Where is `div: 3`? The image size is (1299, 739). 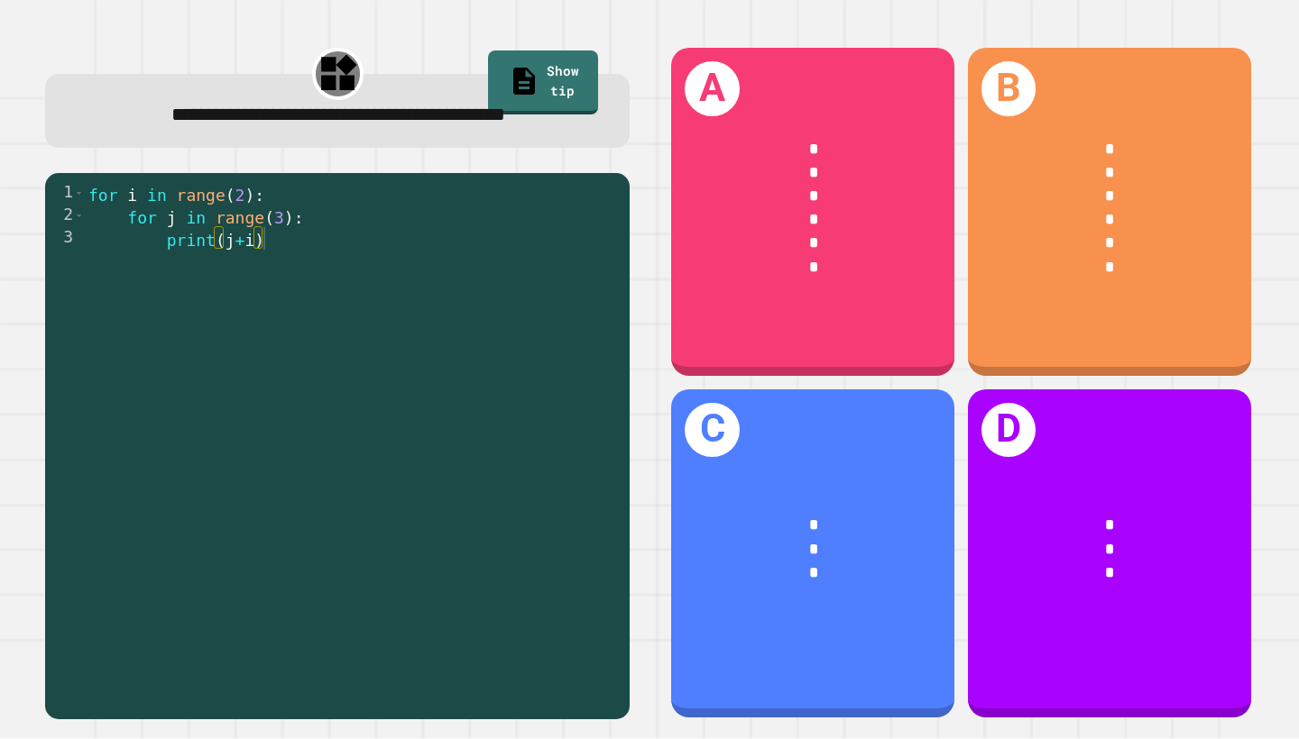 div: 3 is located at coordinates (65, 238).